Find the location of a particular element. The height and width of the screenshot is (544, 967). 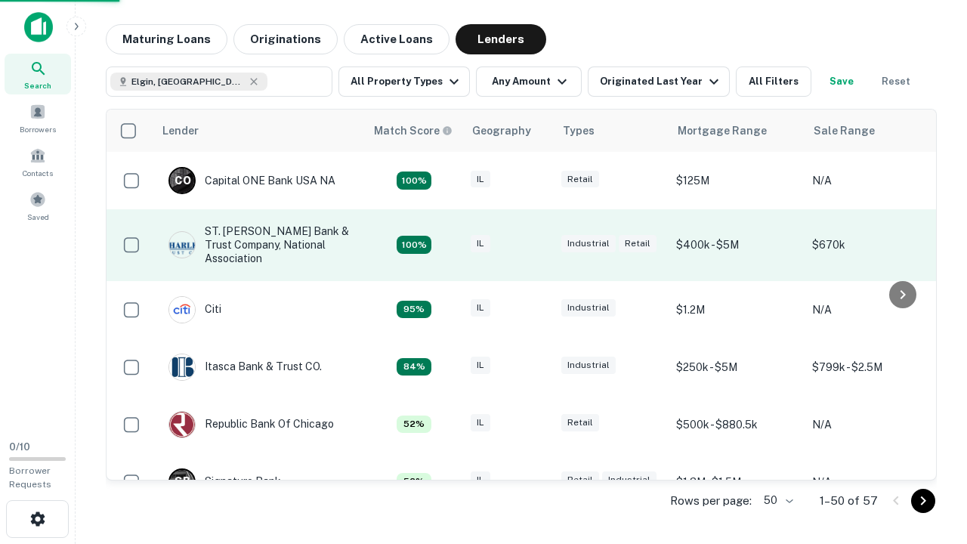

button: Reset is located at coordinates (896, 82).